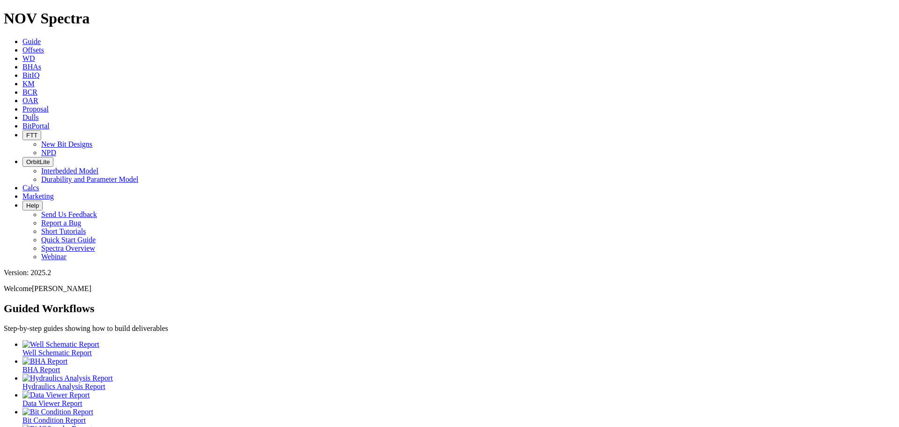 The image size is (899, 427). Describe the element at coordinates (67, 144) in the screenshot. I see `a: New Bit Designs` at that location.